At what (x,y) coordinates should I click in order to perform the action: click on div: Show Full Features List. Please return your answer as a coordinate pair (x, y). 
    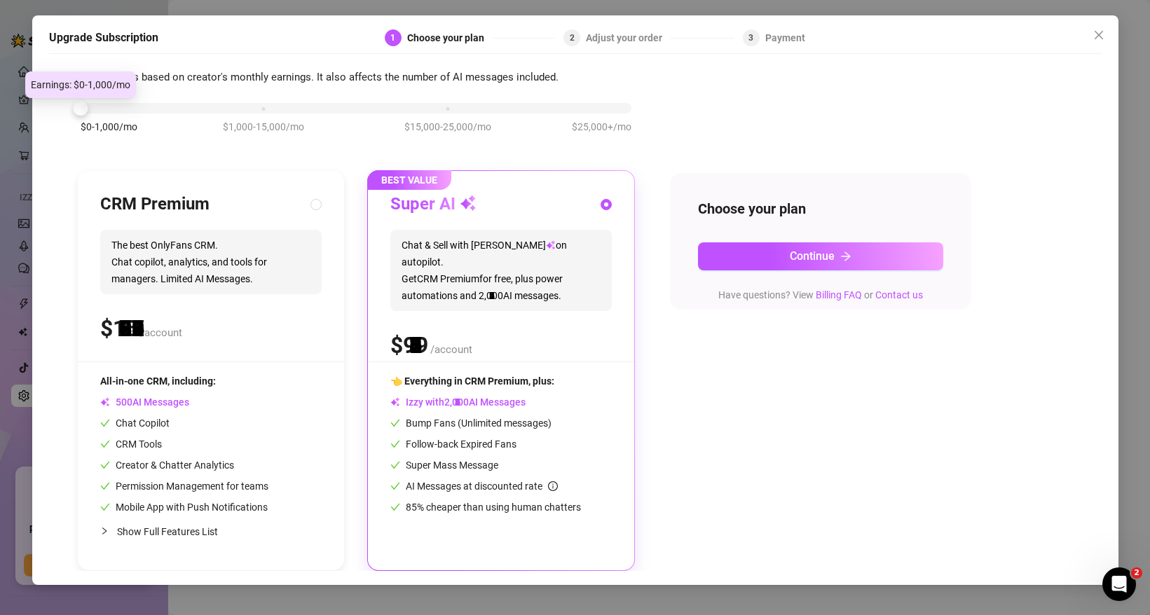
    Looking at the image, I should click on (211, 531).